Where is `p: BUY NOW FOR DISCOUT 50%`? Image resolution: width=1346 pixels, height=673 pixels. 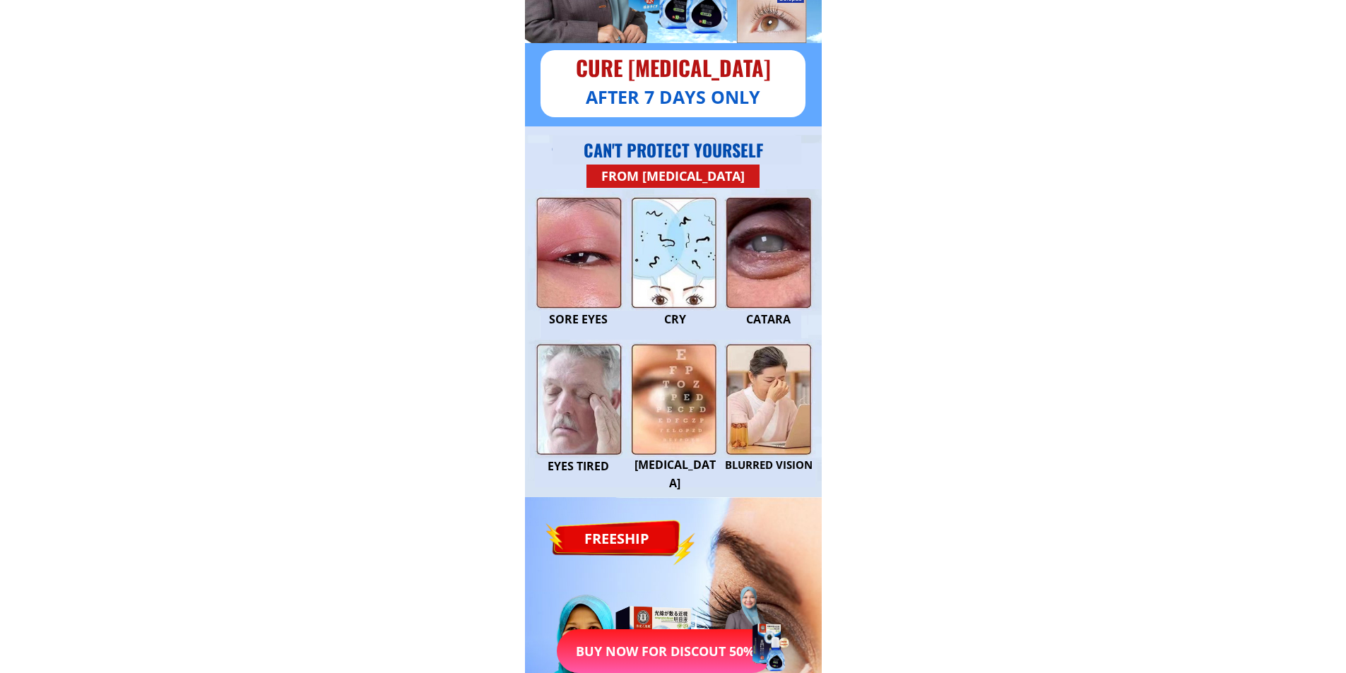
p: BUY NOW FOR DISCOUT 50% is located at coordinates (665, 651).